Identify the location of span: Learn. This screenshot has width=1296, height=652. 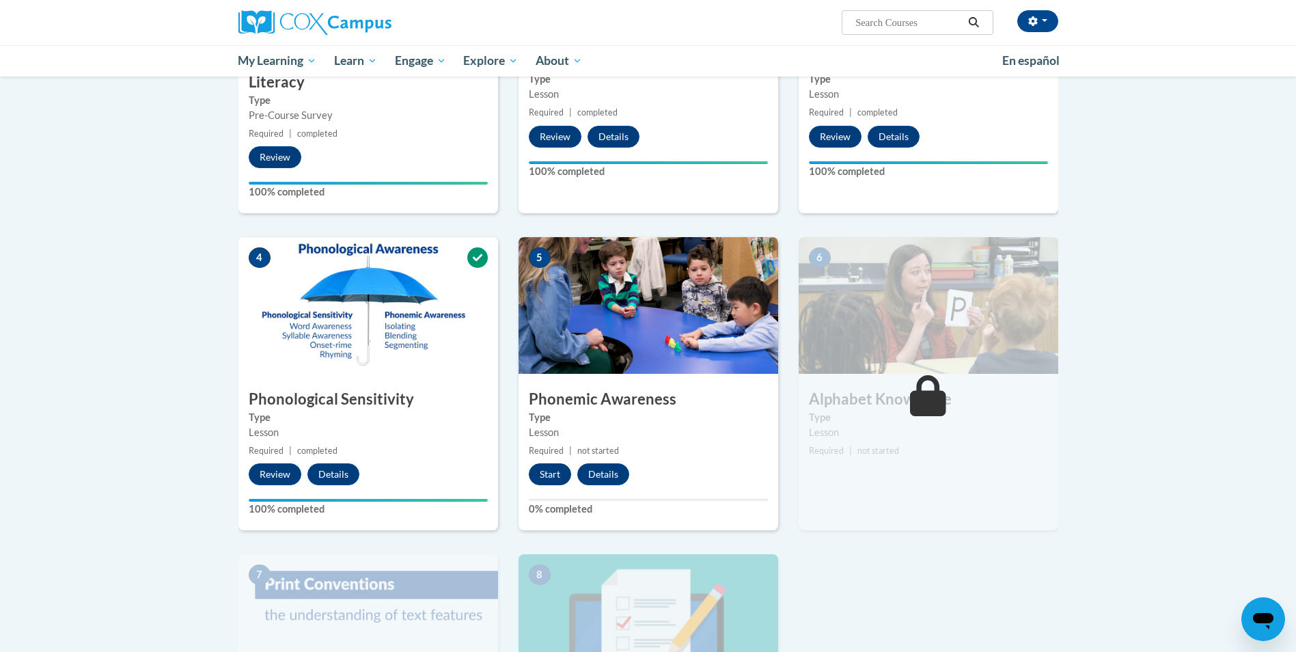
(355, 61).